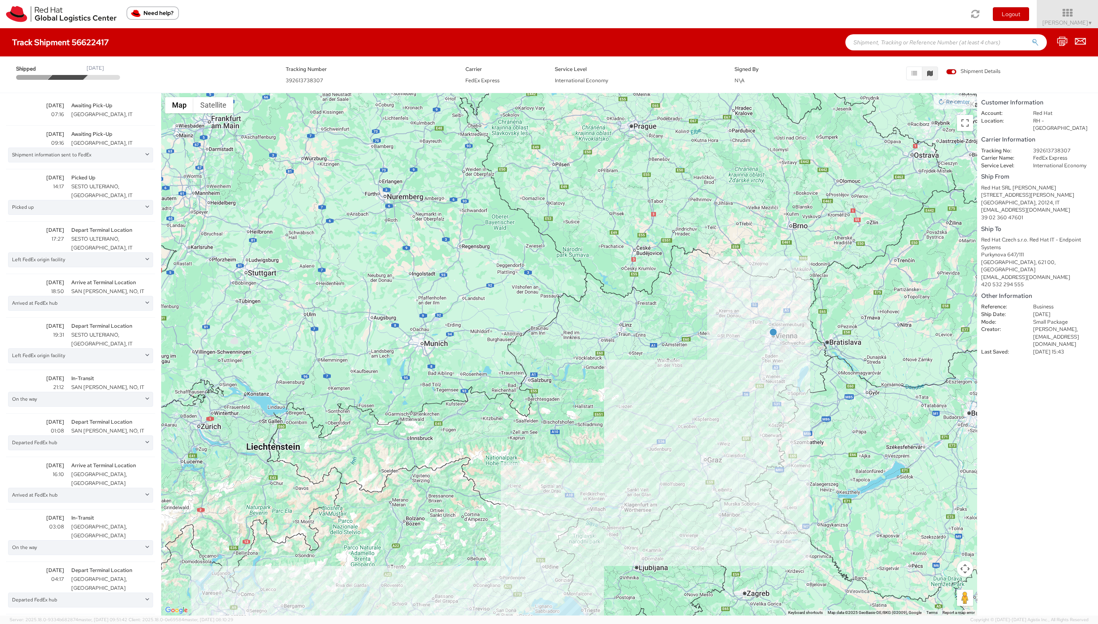 Image resolution: width=1098 pixels, height=624 pixels. I want to click on h5: Ship From, so click(1038, 177).